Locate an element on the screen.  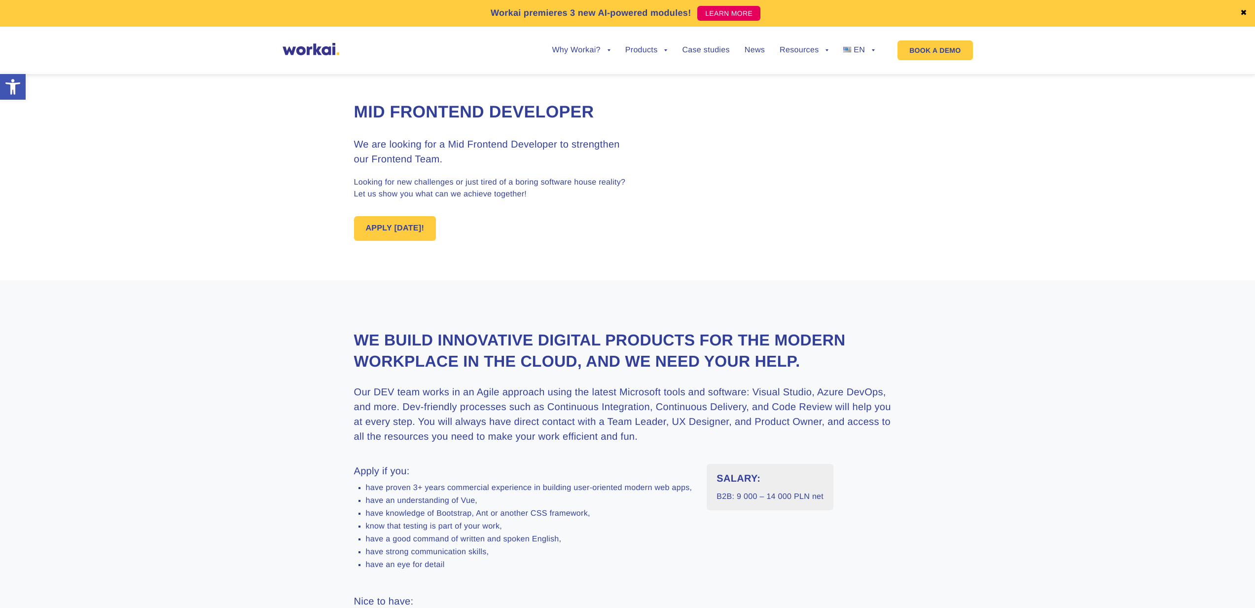
a: Why Workai? is located at coordinates (581, 50).